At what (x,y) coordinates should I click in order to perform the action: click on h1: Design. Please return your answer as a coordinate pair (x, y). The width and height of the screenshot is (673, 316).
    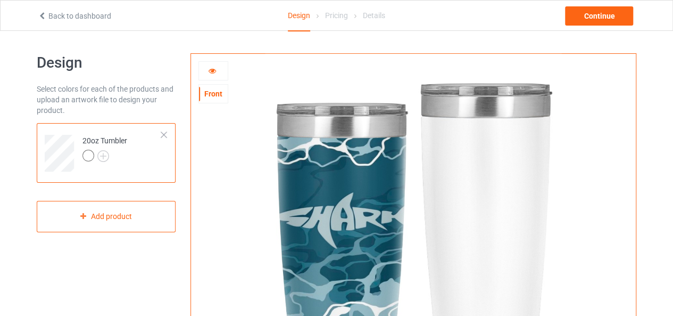
    Looking at the image, I should click on (106, 63).